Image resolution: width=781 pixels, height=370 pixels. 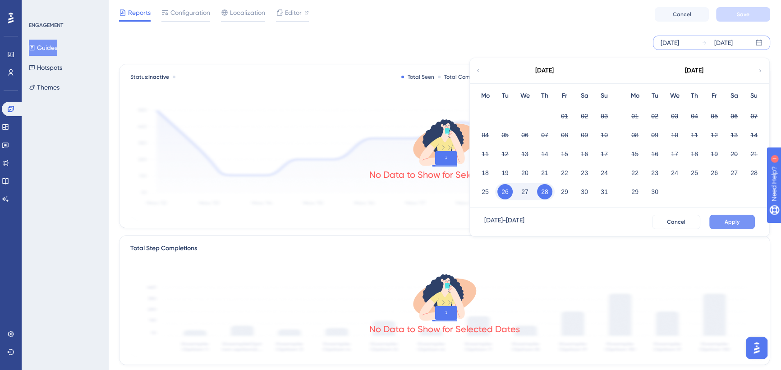 What do you see at coordinates (139, 13) in the screenshot?
I see `span: Reports` at bounding box center [139, 13].